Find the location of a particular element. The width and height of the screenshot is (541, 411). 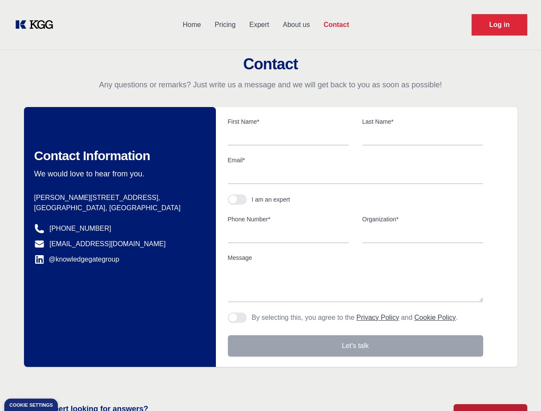

button: Let's talk is located at coordinates (356, 346).